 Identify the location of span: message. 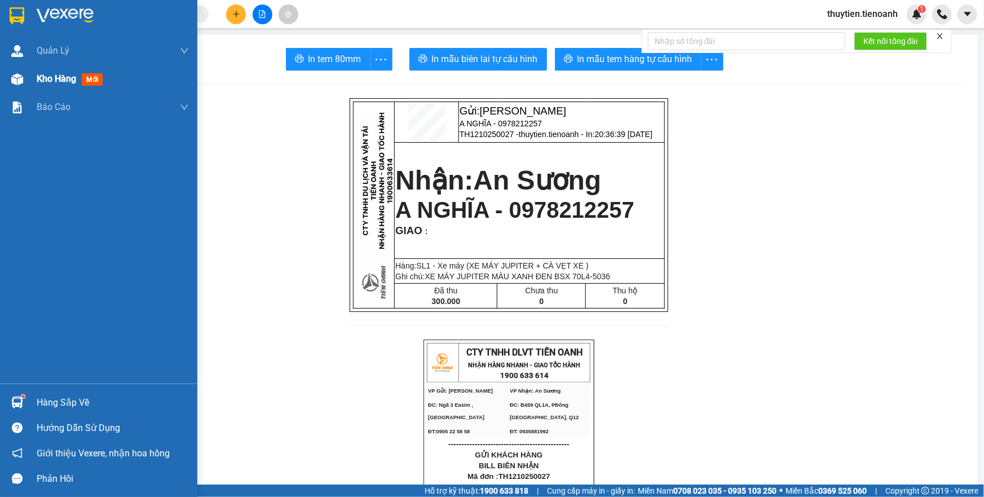
(17, 478).